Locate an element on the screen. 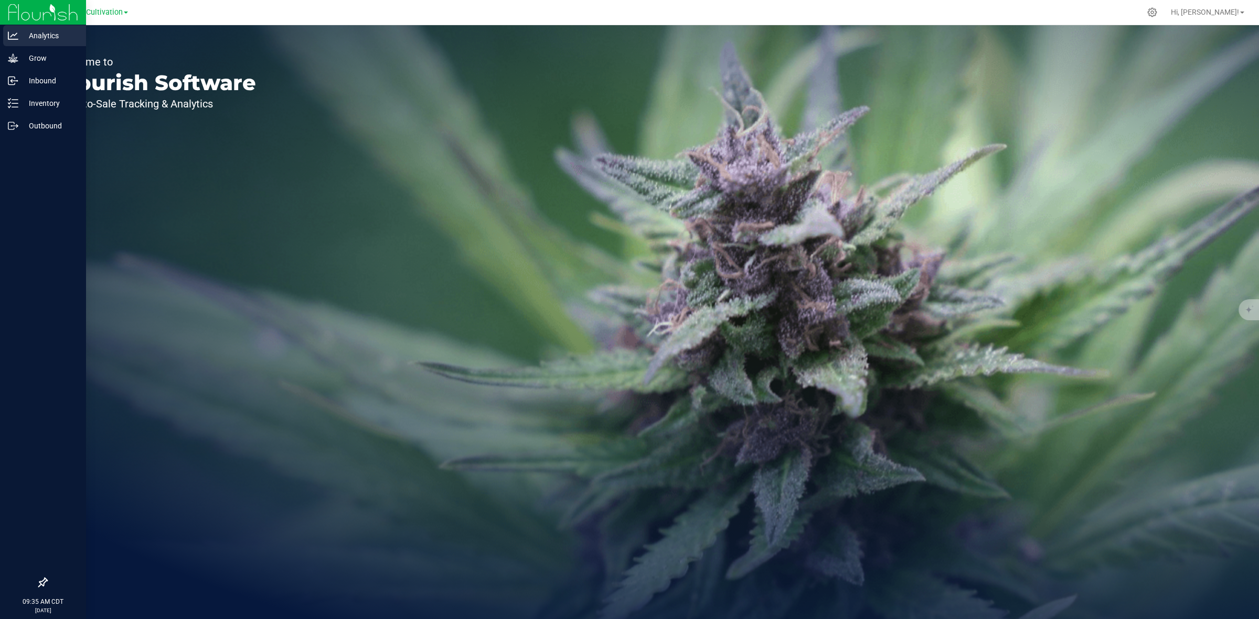 This screenshot has height=619, width=1259. p: Flourish Software is located at coordinates (156, 83).